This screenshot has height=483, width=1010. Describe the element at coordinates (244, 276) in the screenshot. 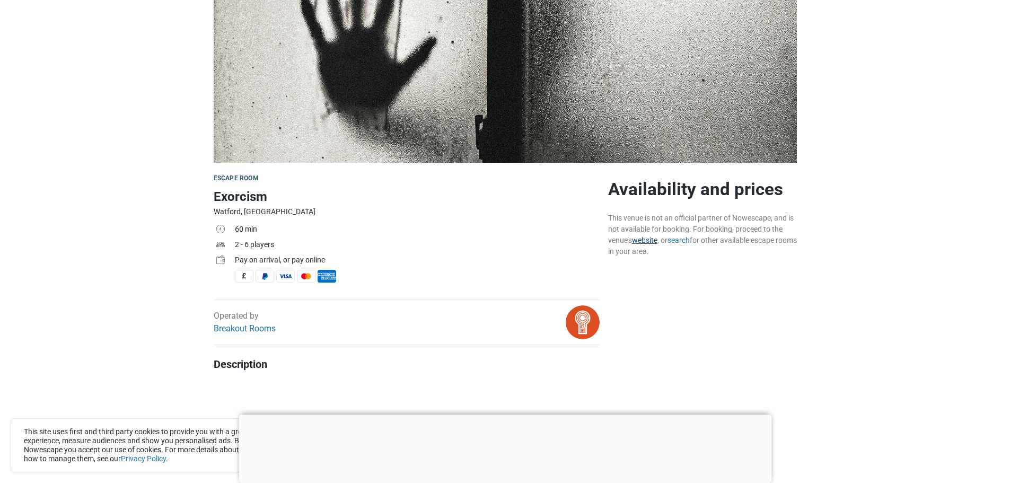

I see `span: Cash` at that location.